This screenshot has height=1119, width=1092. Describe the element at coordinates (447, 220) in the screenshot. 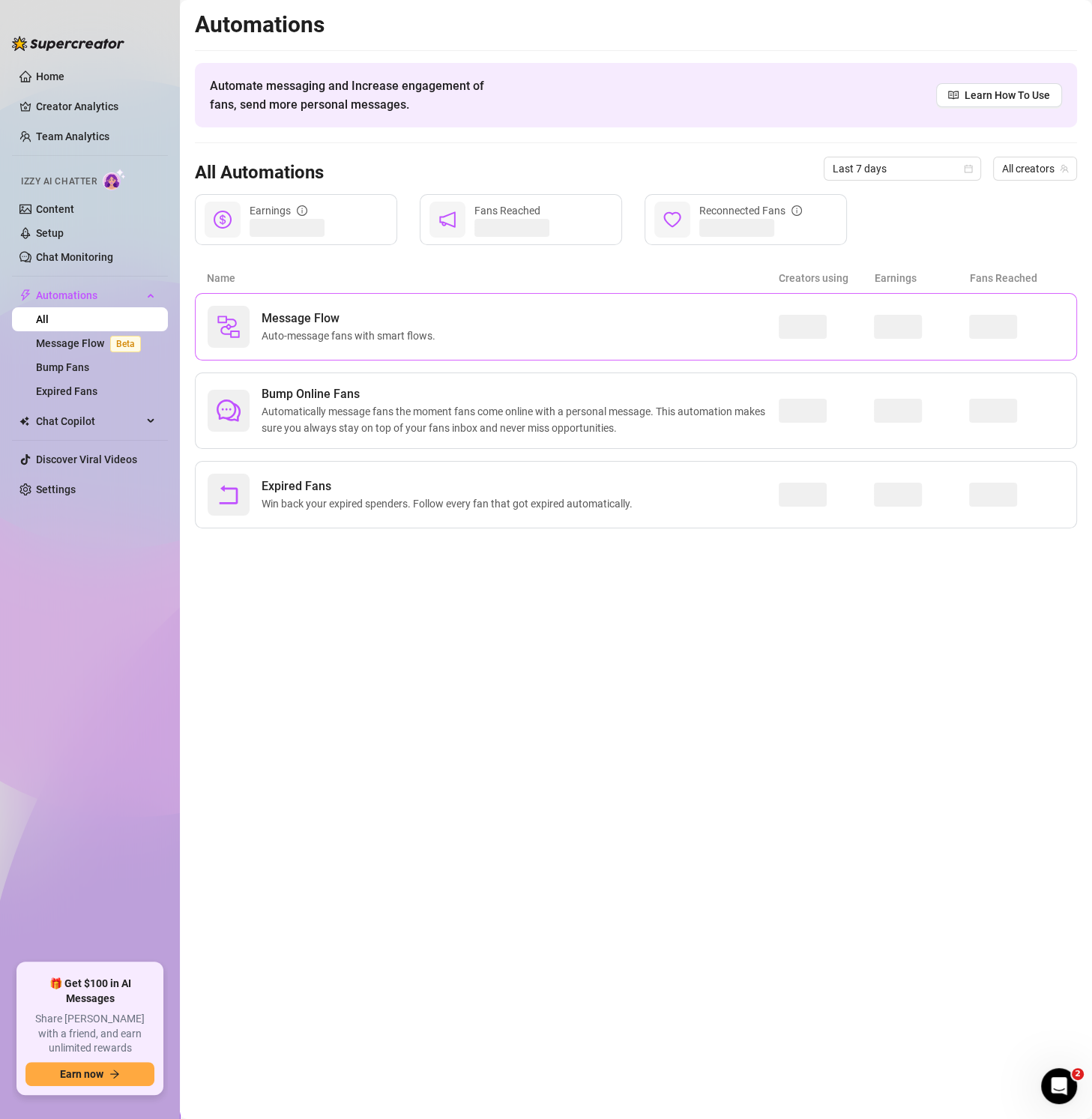

I see `span: notification` at that location.